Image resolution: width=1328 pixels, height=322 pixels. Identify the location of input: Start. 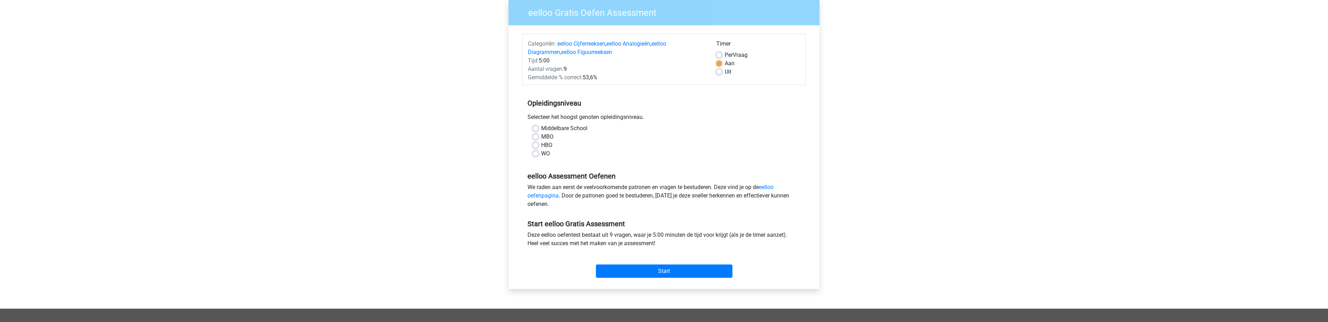
(664, 271).